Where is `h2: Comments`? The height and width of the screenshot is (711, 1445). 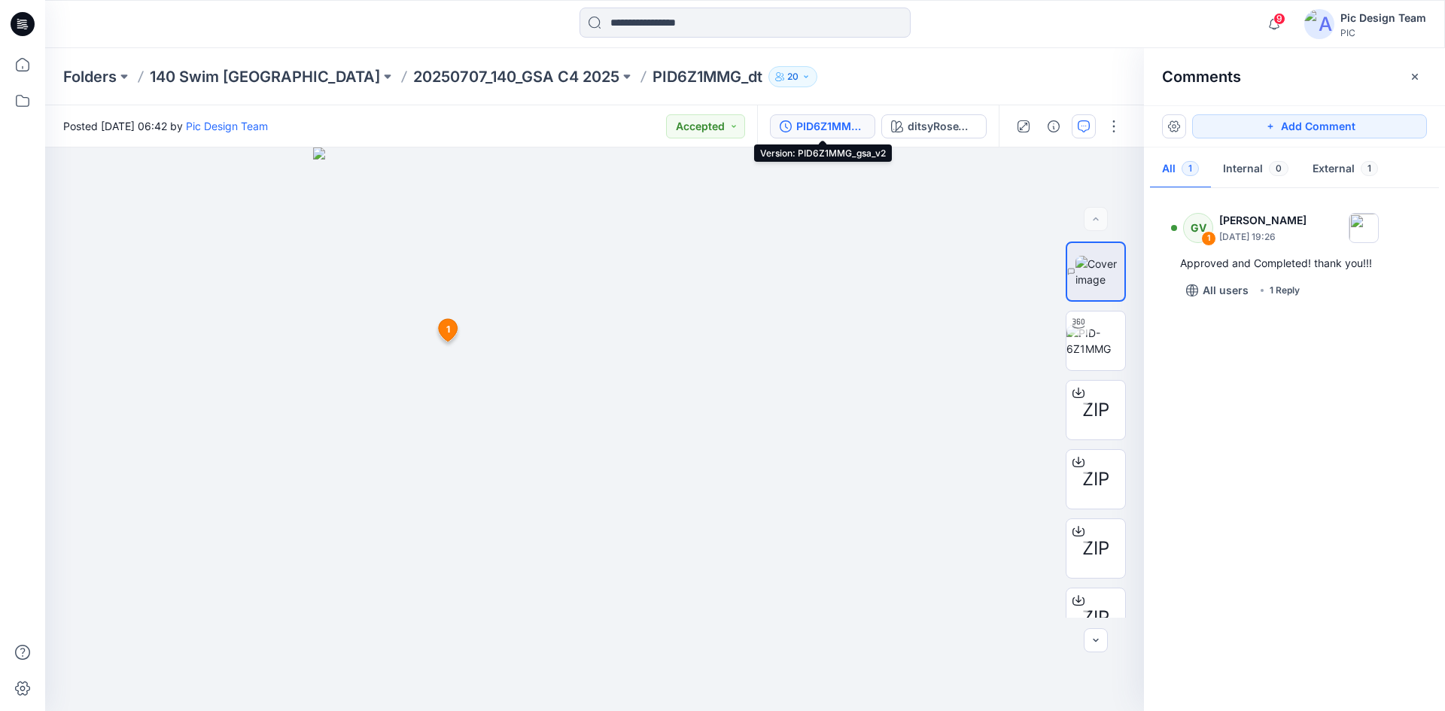 h2: Comments is located at coordinates (1201, 77).